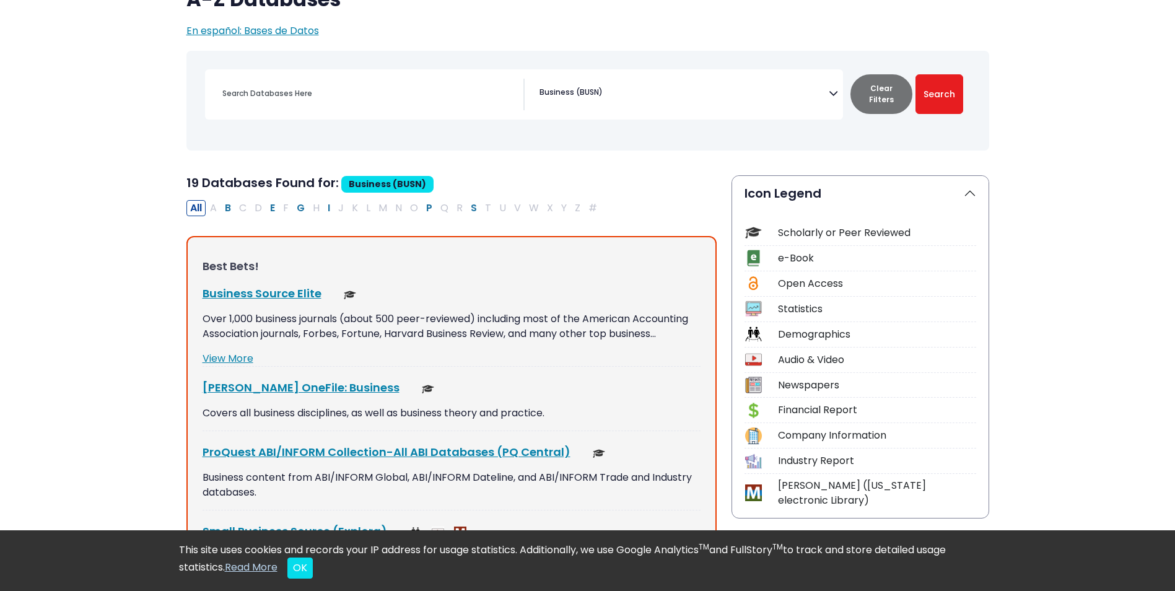 The width and height of the screenshot is (1175, 591). What do you see at coordinates (263, 183) in the screenshot?
I see `span: 19 Databases Found for:` at bounding box center [263, 183].